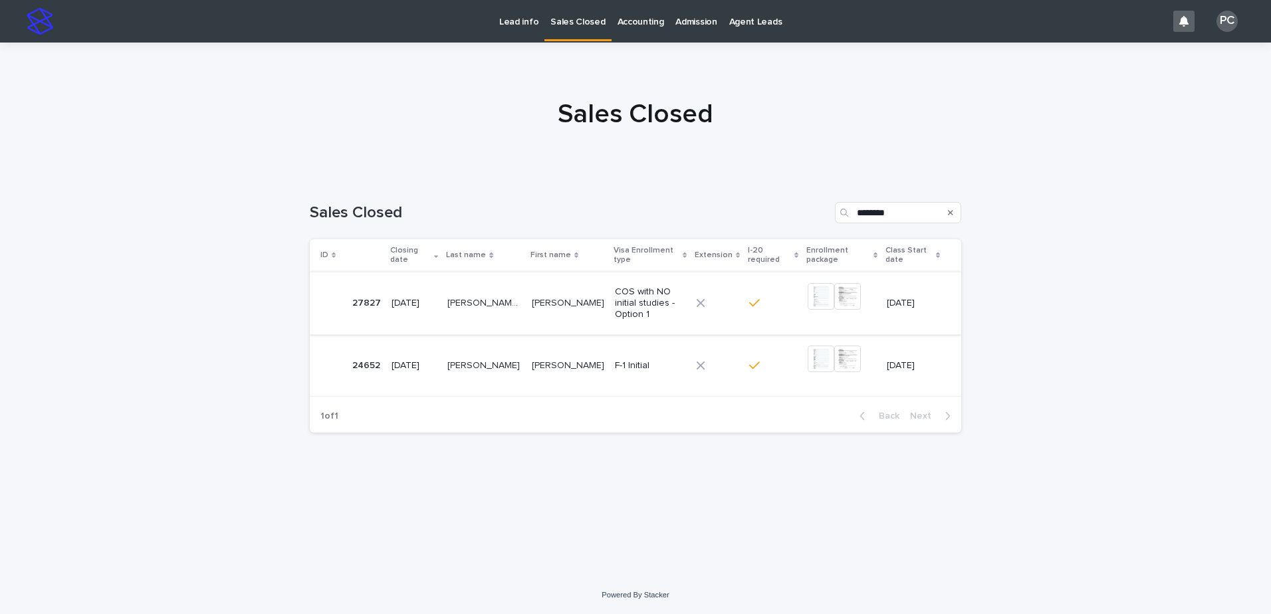  I want to click on p: Class Start date, so click(909, 255).